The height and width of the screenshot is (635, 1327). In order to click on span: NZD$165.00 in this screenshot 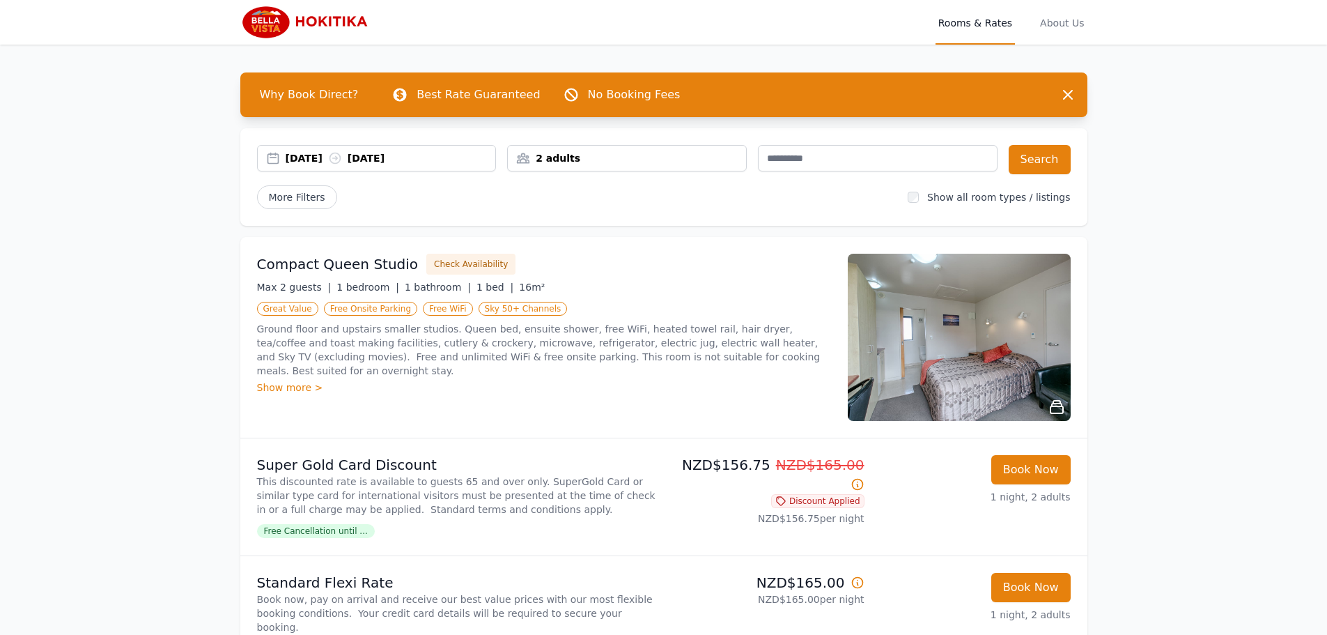, I will do `click(820, 465)`.